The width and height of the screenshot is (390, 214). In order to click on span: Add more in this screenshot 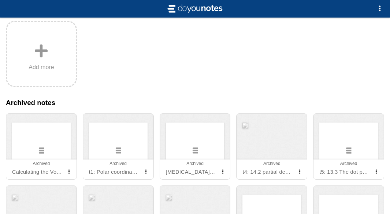, I will do `click(41, 67)`.